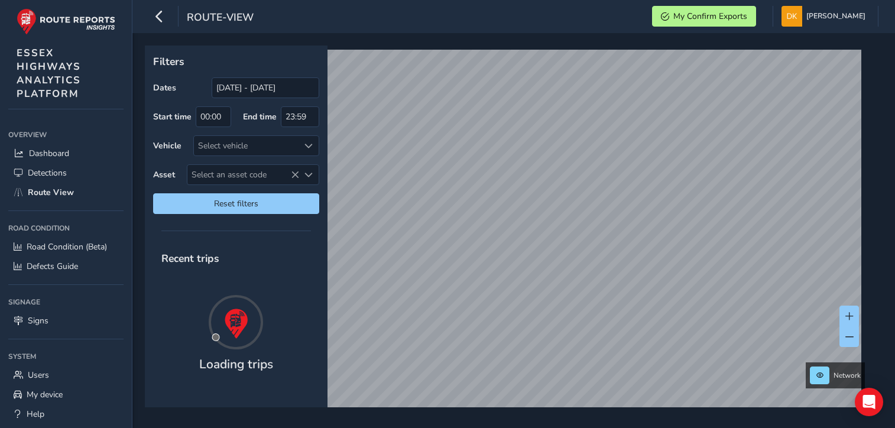  What do you see at coordinates (247, 145) in the screenshot?
I see `div: Select vehicle` at bounding box center [247, 145].